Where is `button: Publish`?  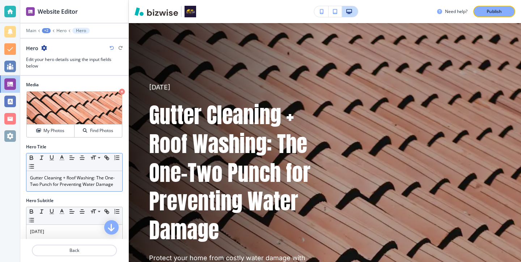
button: Publish is located at coordinates (494, 12).